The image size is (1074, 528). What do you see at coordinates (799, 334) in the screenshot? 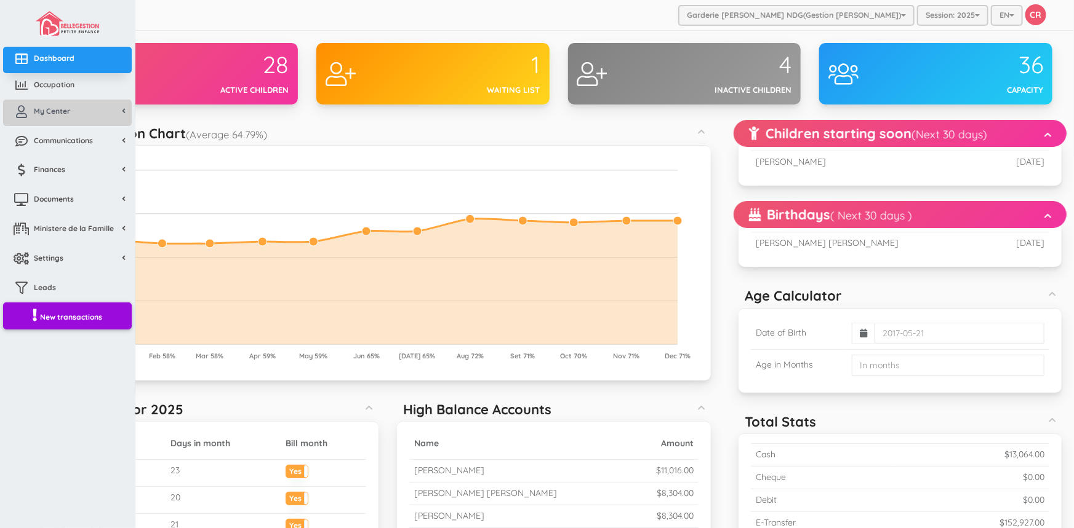
I see `td: Date of Birth` at bounding box center [799, 334].